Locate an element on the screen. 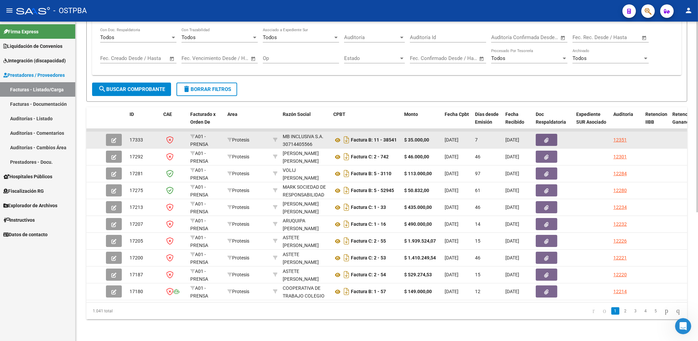  strong: $ 529.274,53 is located at coordinates (418, 275).